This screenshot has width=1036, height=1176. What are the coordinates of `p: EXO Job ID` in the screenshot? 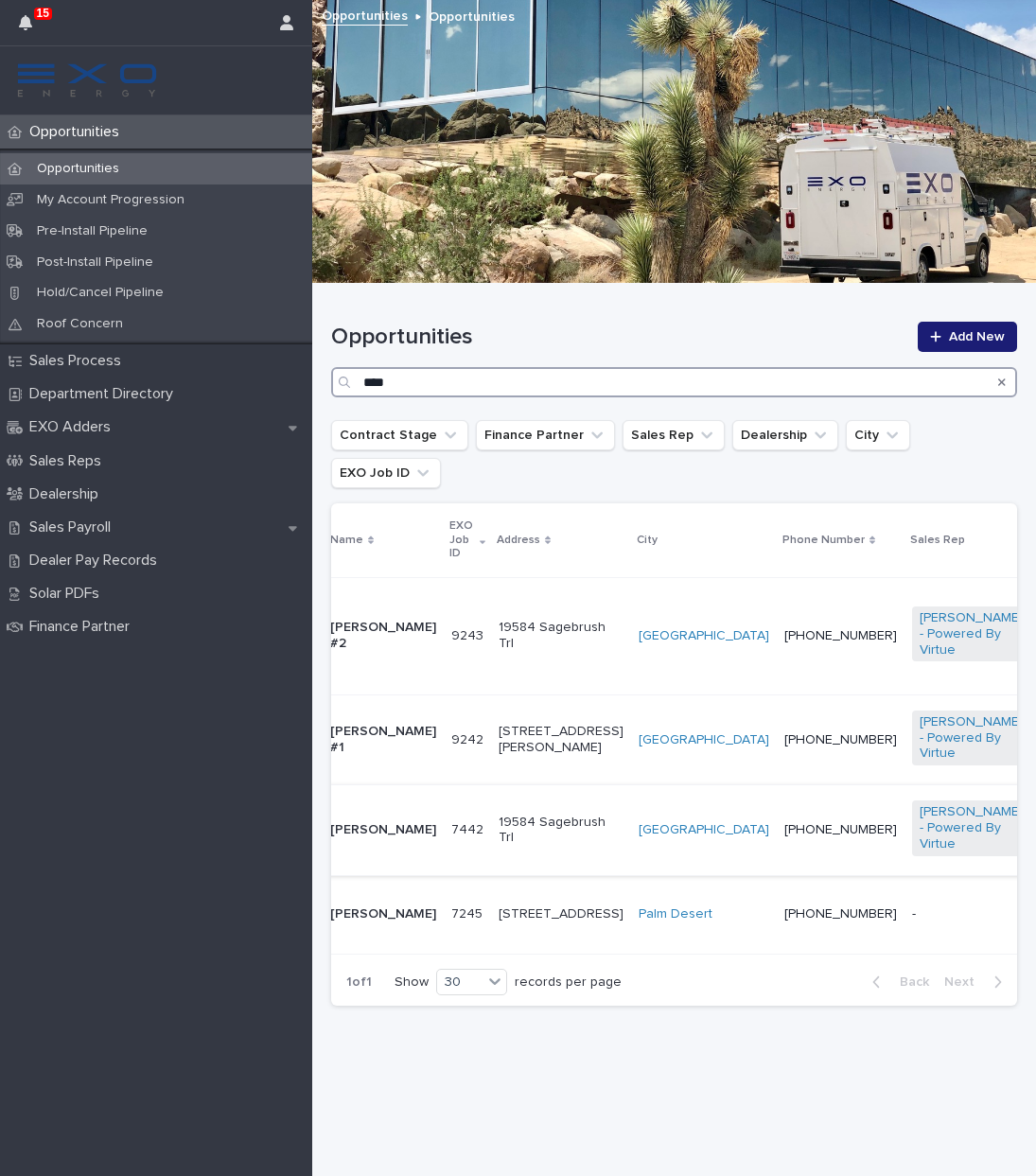 It's located at (462, 540).